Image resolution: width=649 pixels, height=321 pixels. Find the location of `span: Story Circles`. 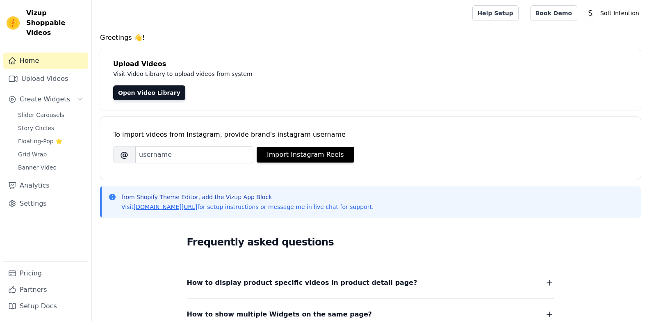

span: Story Circles is located at coordinates (36, 128).